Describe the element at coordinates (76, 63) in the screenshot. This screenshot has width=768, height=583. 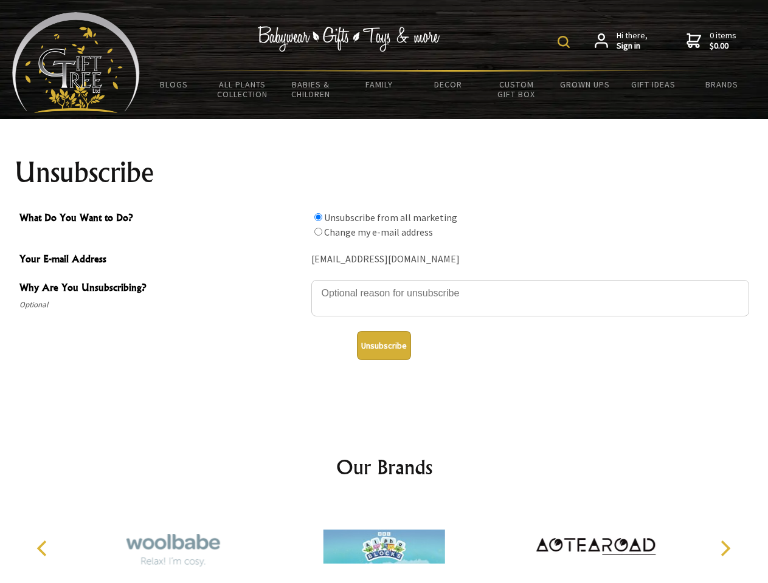
I see `img: Babyware - Gifts - Toys and more...` at that location.